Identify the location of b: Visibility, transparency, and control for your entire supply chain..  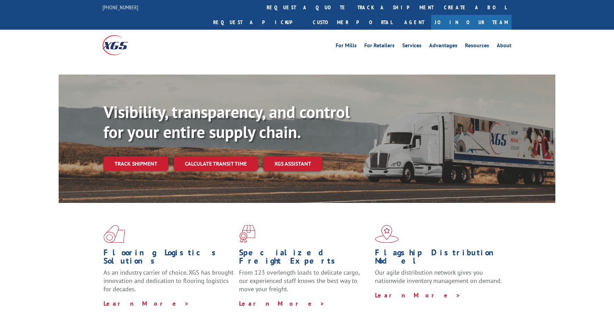
(226, 122).